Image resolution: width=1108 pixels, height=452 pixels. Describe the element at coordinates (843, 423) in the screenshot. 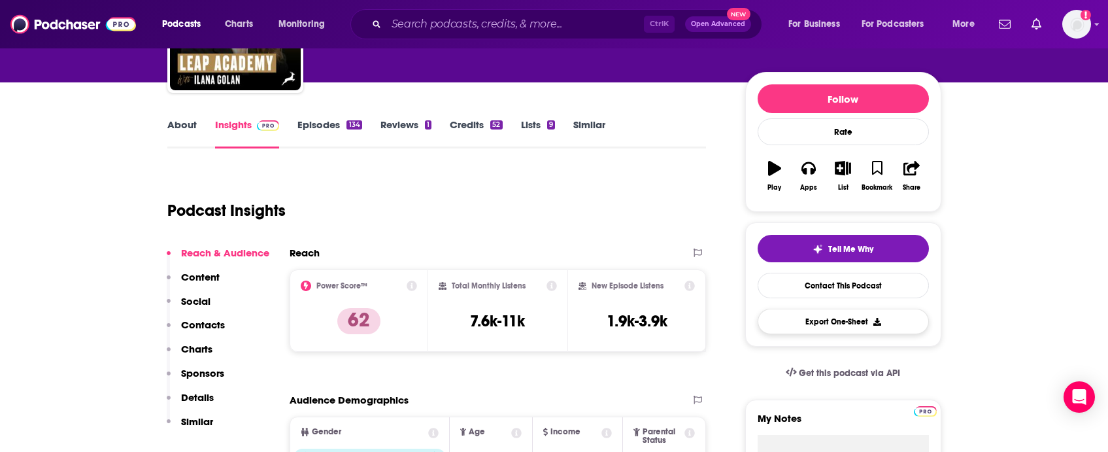

I see `label: My Notes` at that location.